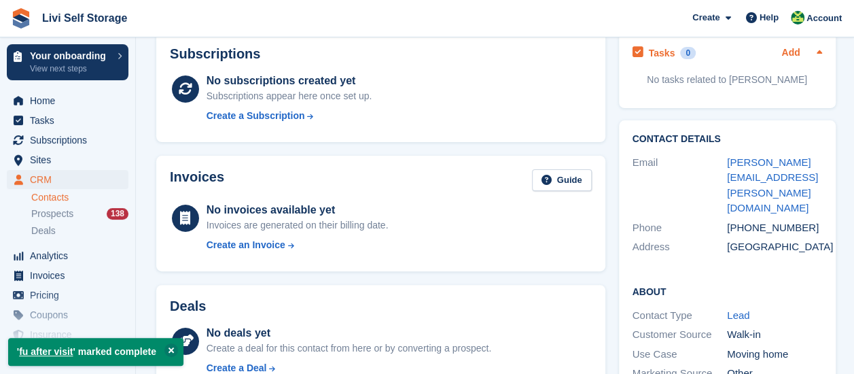  Describe the element at coordinates (71, 275) in the screenshot. I see `span: Invoices` at that location.